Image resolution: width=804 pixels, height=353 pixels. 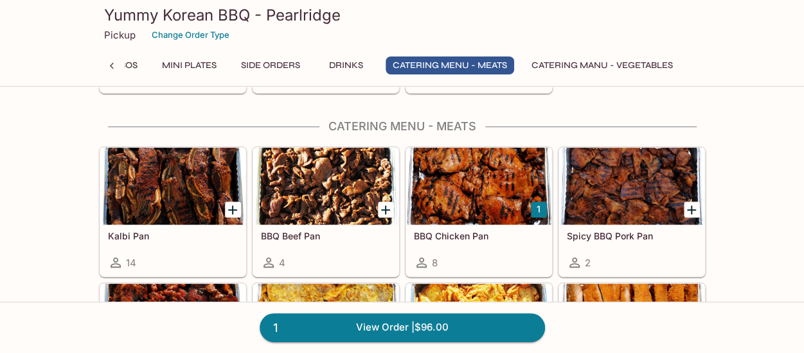 What do you see at coordinates (692, 210) in the screenshot?
I see `button: Add Spicy BBQ Pork Pan` at bounding box center [692, 210].